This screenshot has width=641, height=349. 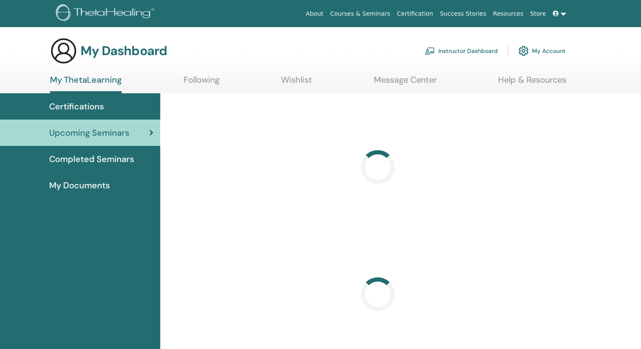 What do you see at coordinates (124, 51) in the screenshot?
I see `h3: My Dashboard` at bounding box center [124, 51].